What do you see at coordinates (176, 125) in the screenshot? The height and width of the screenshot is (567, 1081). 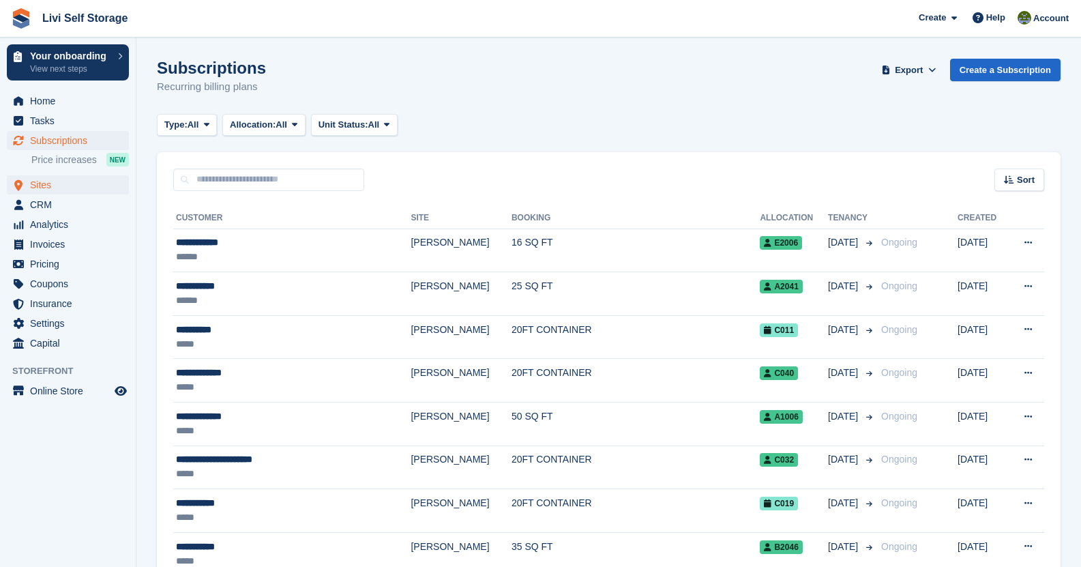 I see `span: Type:` at bounding box center [176, 125].